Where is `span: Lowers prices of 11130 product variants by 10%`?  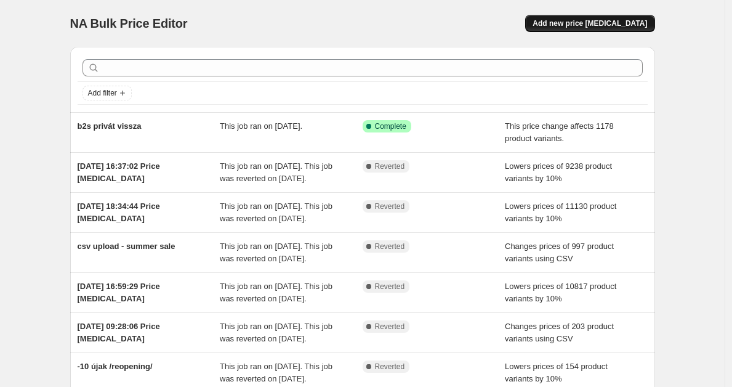 span: Lowers prices of 11130 product variants by 10% is located at coordinates (560, 212).